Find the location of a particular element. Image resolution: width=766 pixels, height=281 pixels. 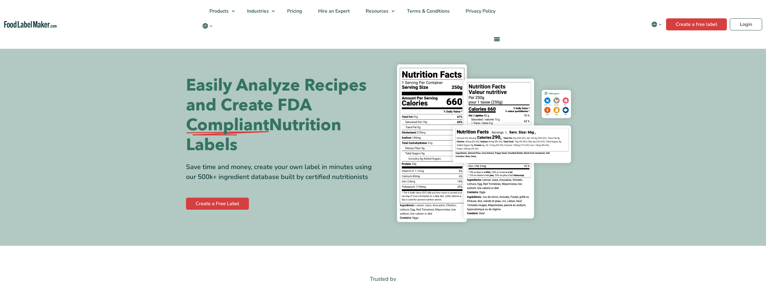

a: Login is located at coordinates (746, 24).